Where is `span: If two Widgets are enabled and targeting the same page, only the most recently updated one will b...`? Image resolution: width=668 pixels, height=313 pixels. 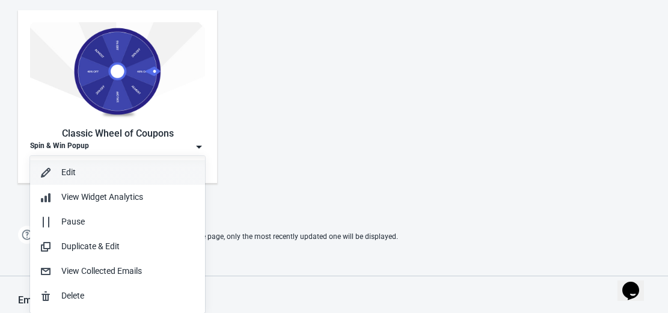 span: If two Widgets are enabled and targeting the same page, only the most recently updated one will b... is located at coordinates (220, 236).